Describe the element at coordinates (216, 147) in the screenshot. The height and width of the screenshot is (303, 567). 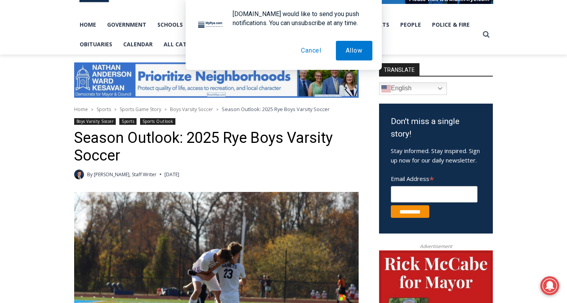
I see `h1: Season Outlook: 2025 Rye Boys Varsity Soccer` at that location.